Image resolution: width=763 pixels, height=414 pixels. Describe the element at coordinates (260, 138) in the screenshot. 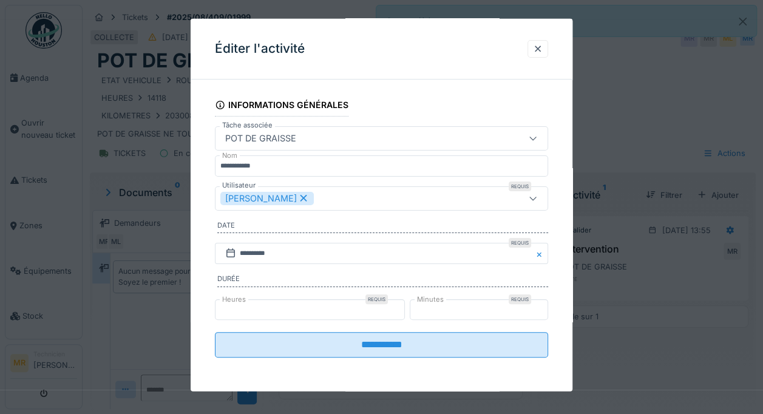

I see `div: POT DE GRAISSE` at that location.